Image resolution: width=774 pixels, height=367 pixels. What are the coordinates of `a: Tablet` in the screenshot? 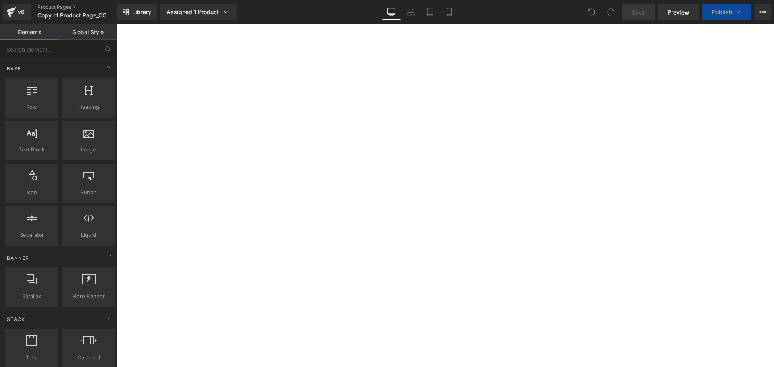 It's located at (430, 12).